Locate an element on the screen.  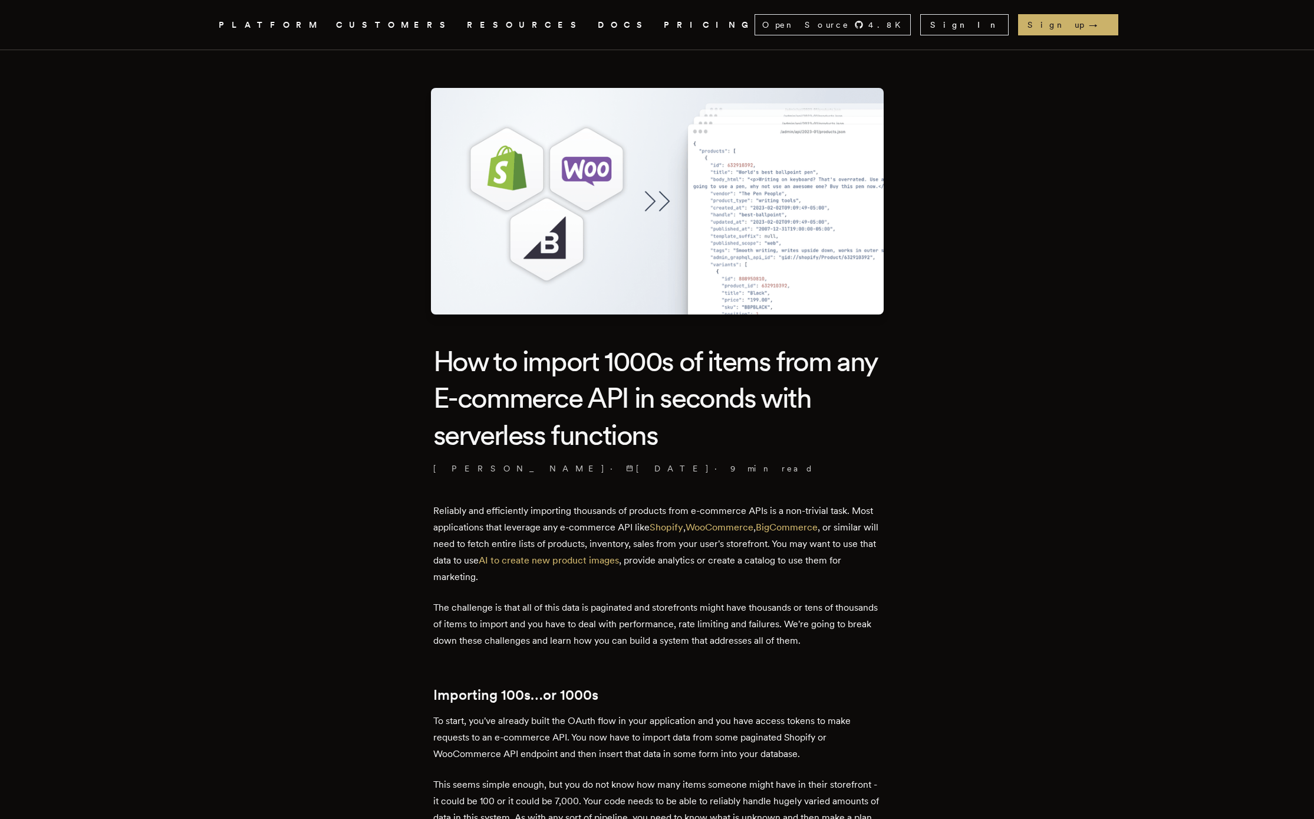
span: 9 min read is located at coordinates (772, 468).